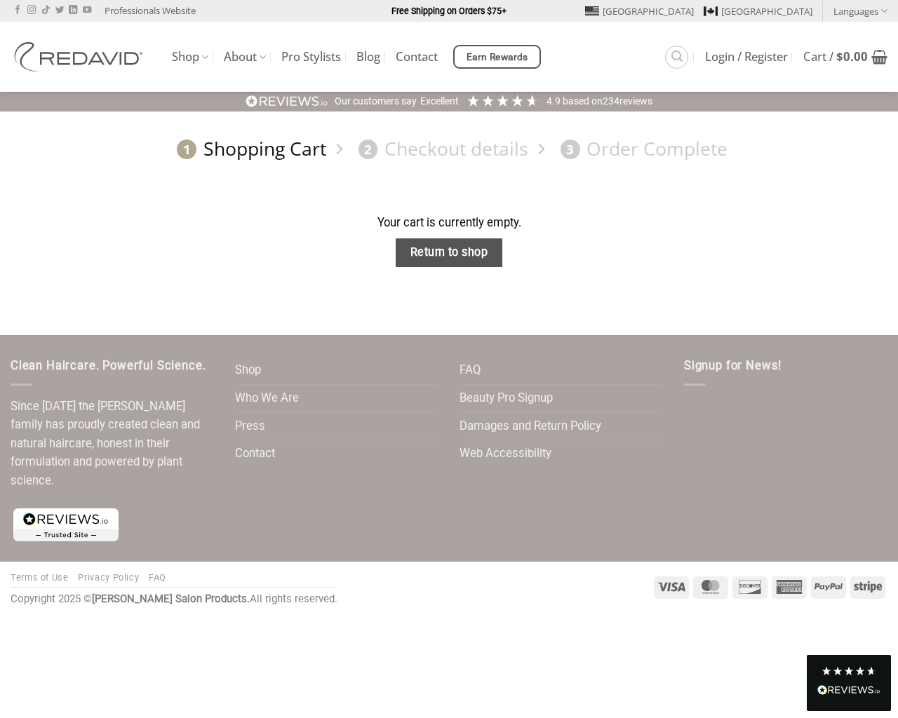 This screenshot has height=718, width=898. Describe the element at coordinates (311, 57) in the screenshot. I see `a: Pro Stylists` at that location.